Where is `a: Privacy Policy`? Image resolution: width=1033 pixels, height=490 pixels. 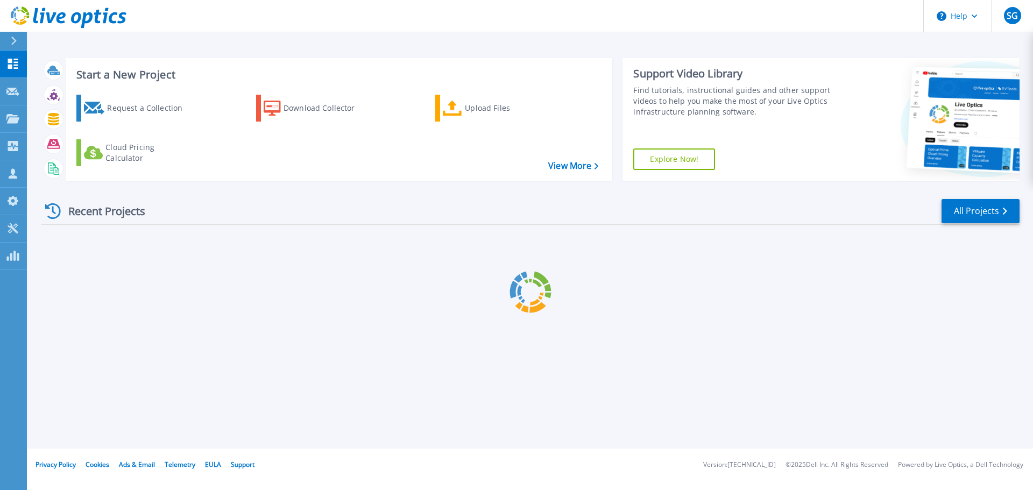
a: Privacy Policy is located at coordinates (55, 464).